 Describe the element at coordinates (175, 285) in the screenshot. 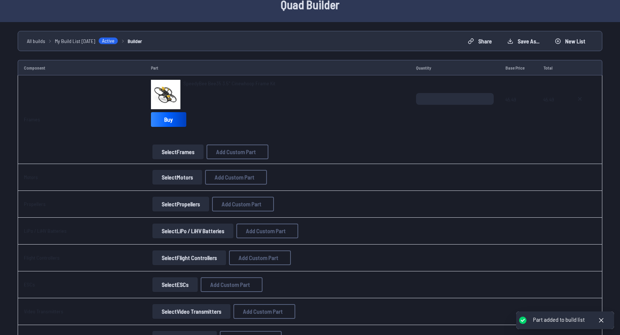

I see `a: SelectESCs` at that location.